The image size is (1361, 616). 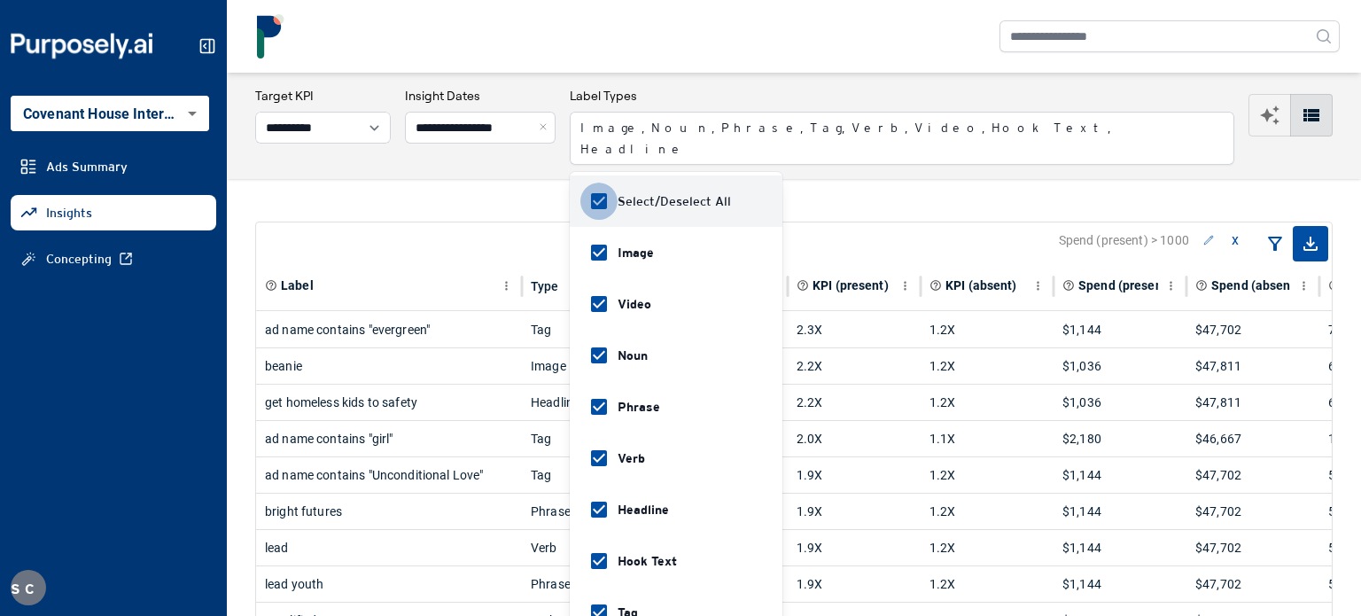 I want to click on span: Noun, so click(x=633, y=355).